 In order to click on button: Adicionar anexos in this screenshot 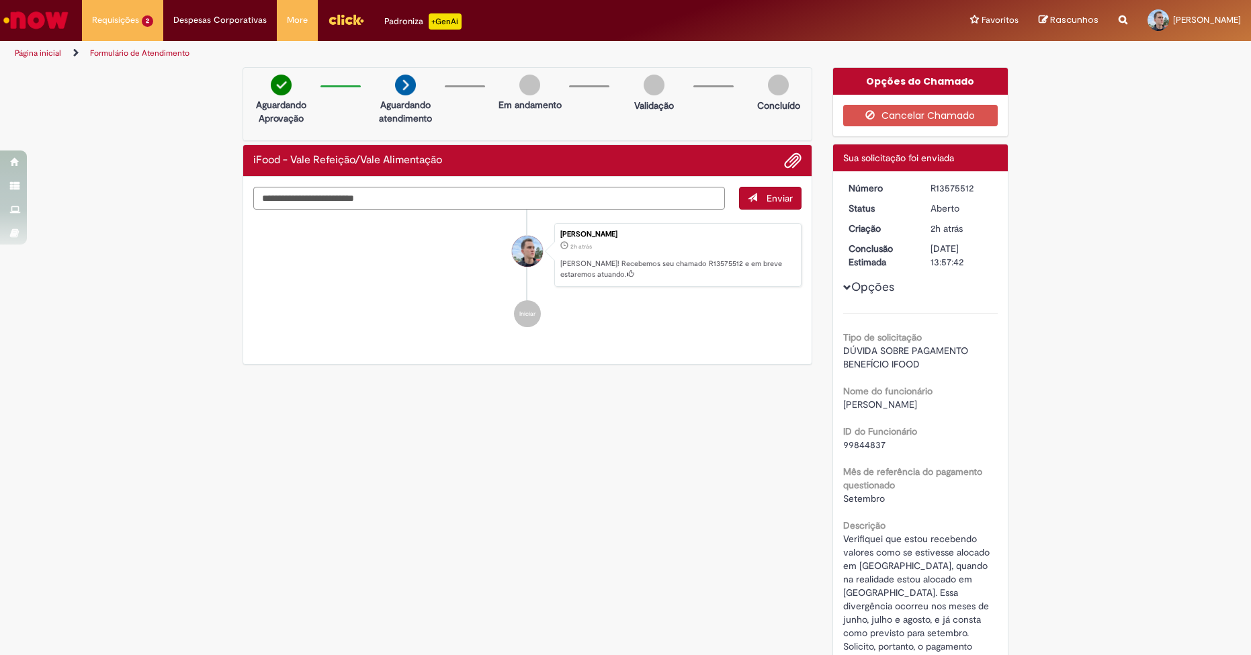, I will do `click(793, 161)`.